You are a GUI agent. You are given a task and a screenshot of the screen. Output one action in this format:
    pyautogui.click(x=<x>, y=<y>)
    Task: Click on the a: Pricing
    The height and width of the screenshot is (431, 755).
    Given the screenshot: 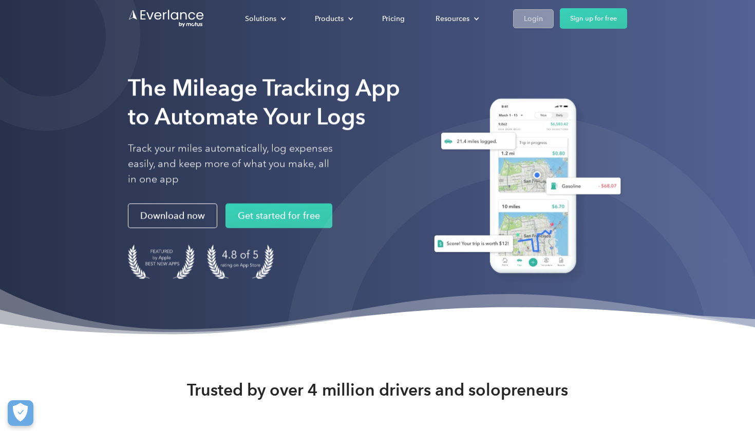 What is the action you would take?
    pyautogui.click(x=393, y=18)
    